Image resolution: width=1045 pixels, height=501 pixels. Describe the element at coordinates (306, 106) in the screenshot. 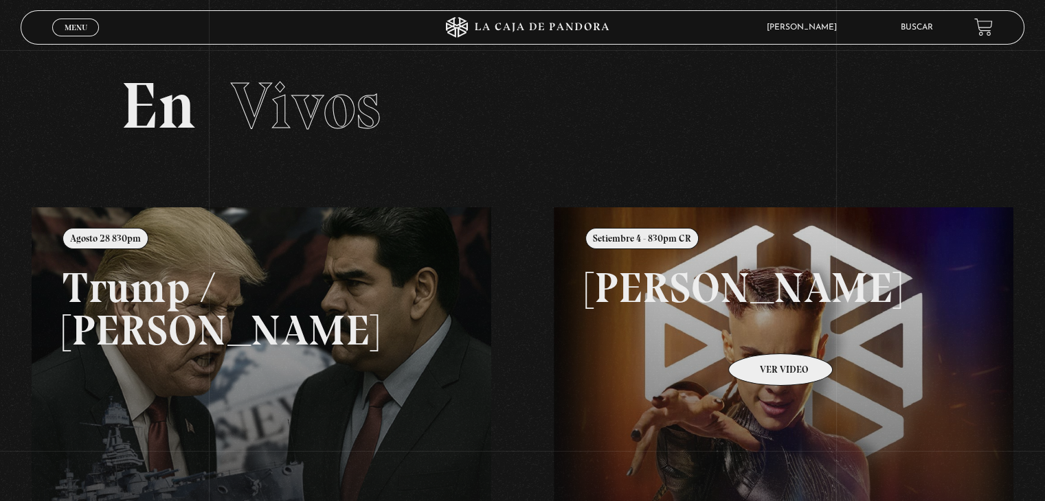

I see `span: Vivos` at that location.